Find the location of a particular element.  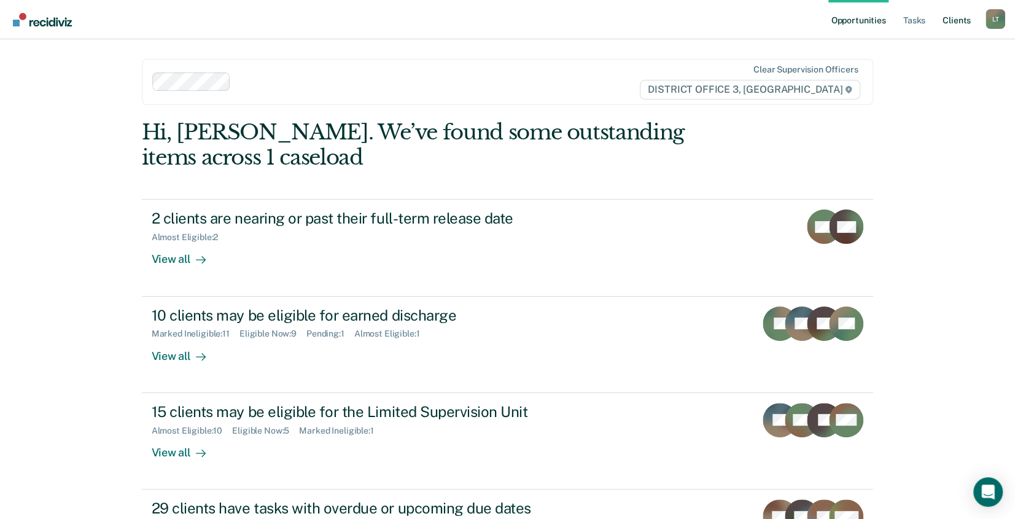

div: 29 clients have tasks with overdue or upcoming due dates is located at coordinates (367, 508).